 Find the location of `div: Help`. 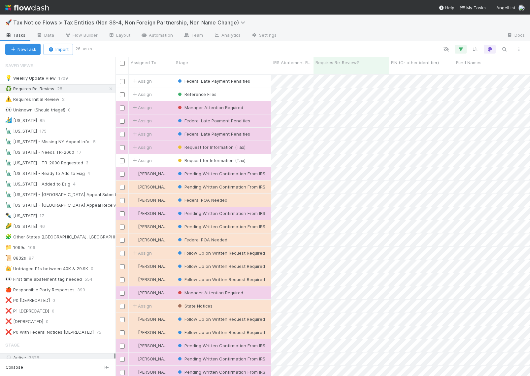

div: Help is located at coordinates (447, 8).